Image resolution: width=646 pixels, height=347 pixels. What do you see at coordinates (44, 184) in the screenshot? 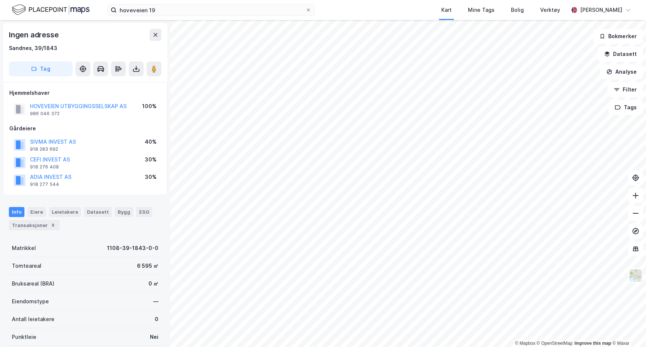
I see `div: 918 277 544` at bounding box center [44, 184].